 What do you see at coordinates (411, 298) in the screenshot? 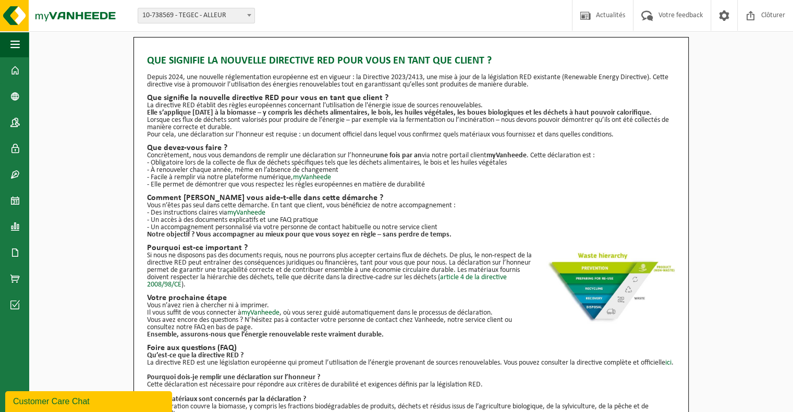
I see `h2: Votre prochaine étape` at bounding box center [411, 298].